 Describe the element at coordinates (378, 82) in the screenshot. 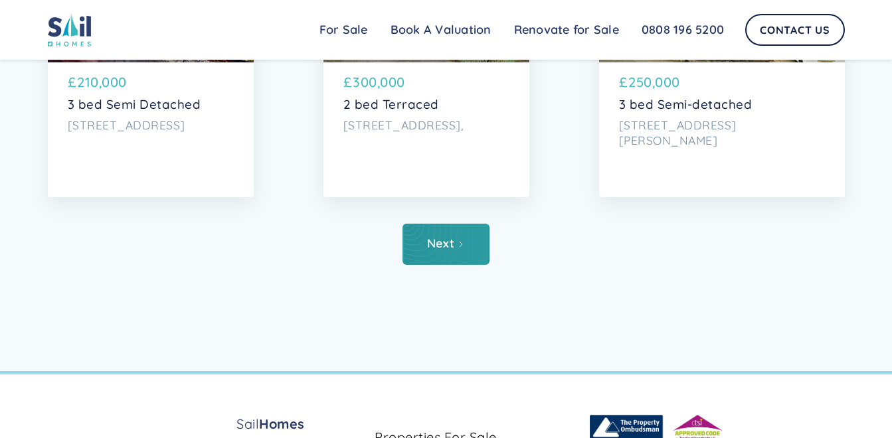

I see `p: 300,000` at that location.